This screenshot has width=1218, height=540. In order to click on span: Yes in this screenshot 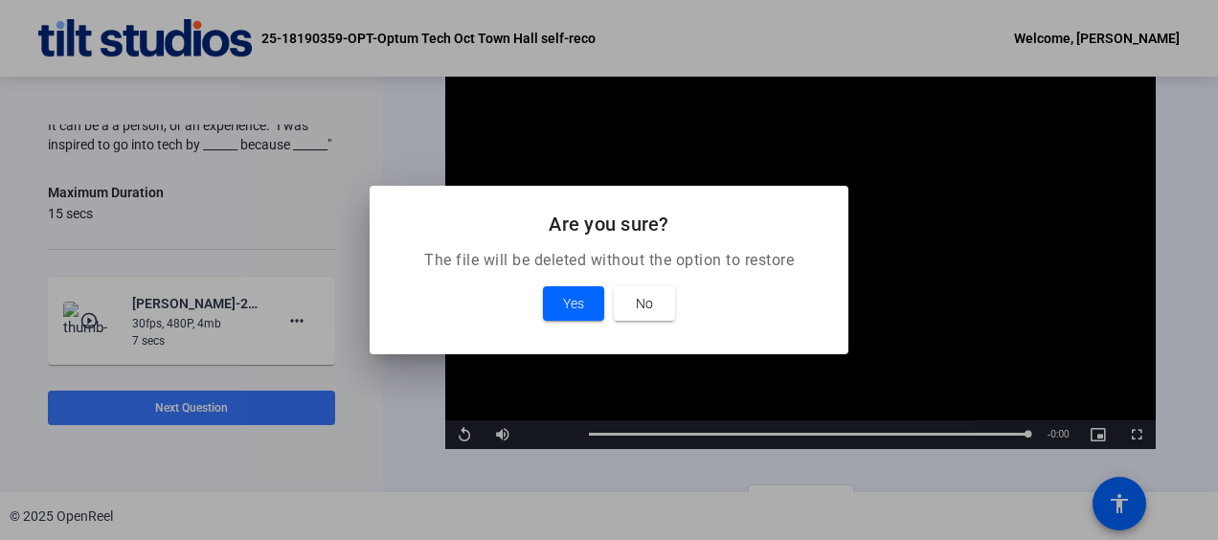, I will do `click(574, 304)`.